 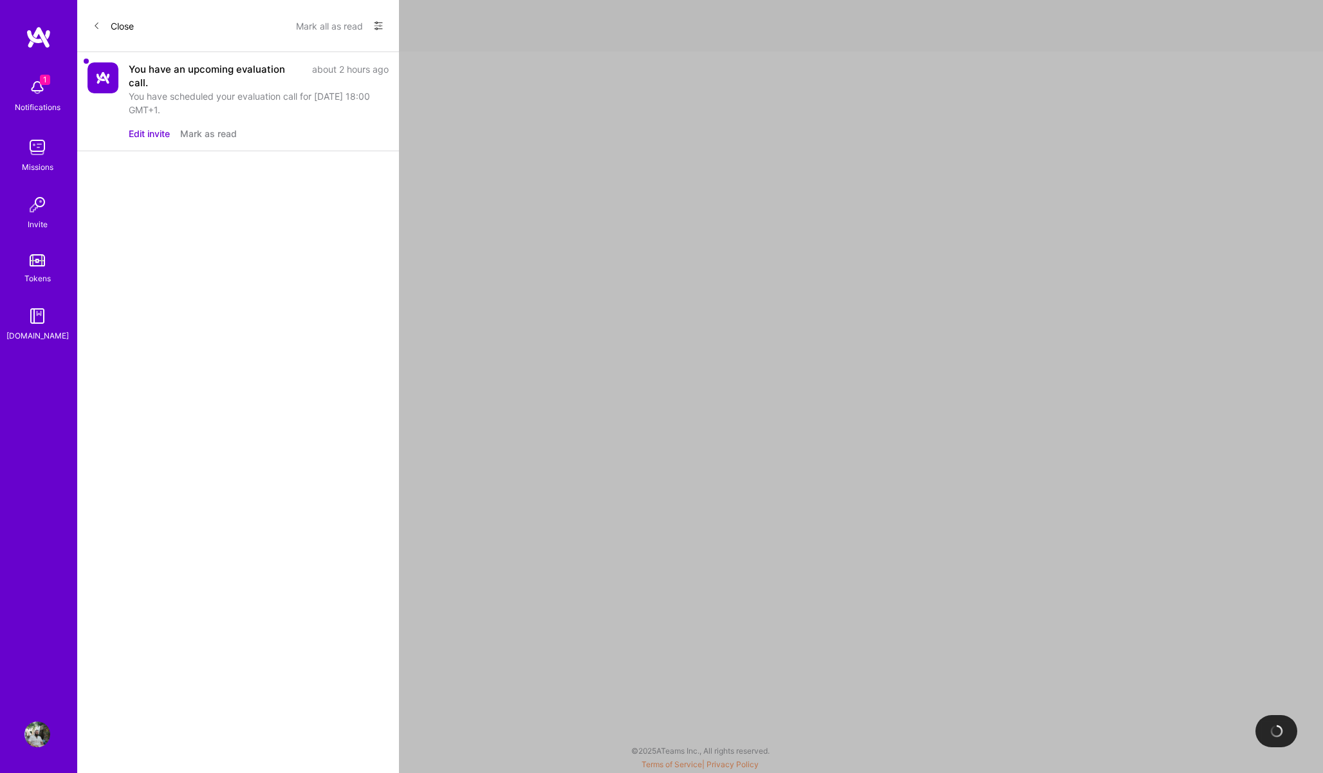 I want to click on a: User Avatar, so click(x=37, y=734).